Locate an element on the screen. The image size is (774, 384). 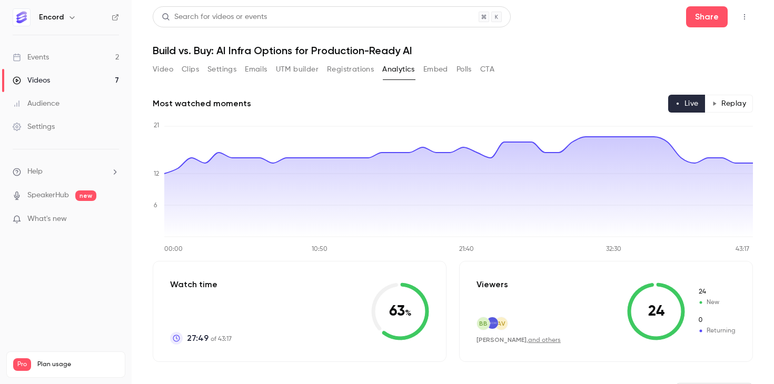
span: AV is located at coordinates (501, 324).